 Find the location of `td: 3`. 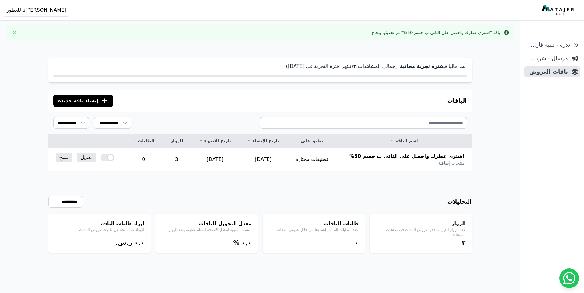

td: 3 is located at coordinates (177, 160).